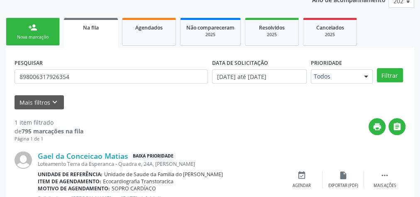 The image size is (420, 197). What do you see at coordinates (39, 102) in the screenshot?
I see `button: Mais filtroskeyboard_arrow_down` at bounding box center [39, 102].